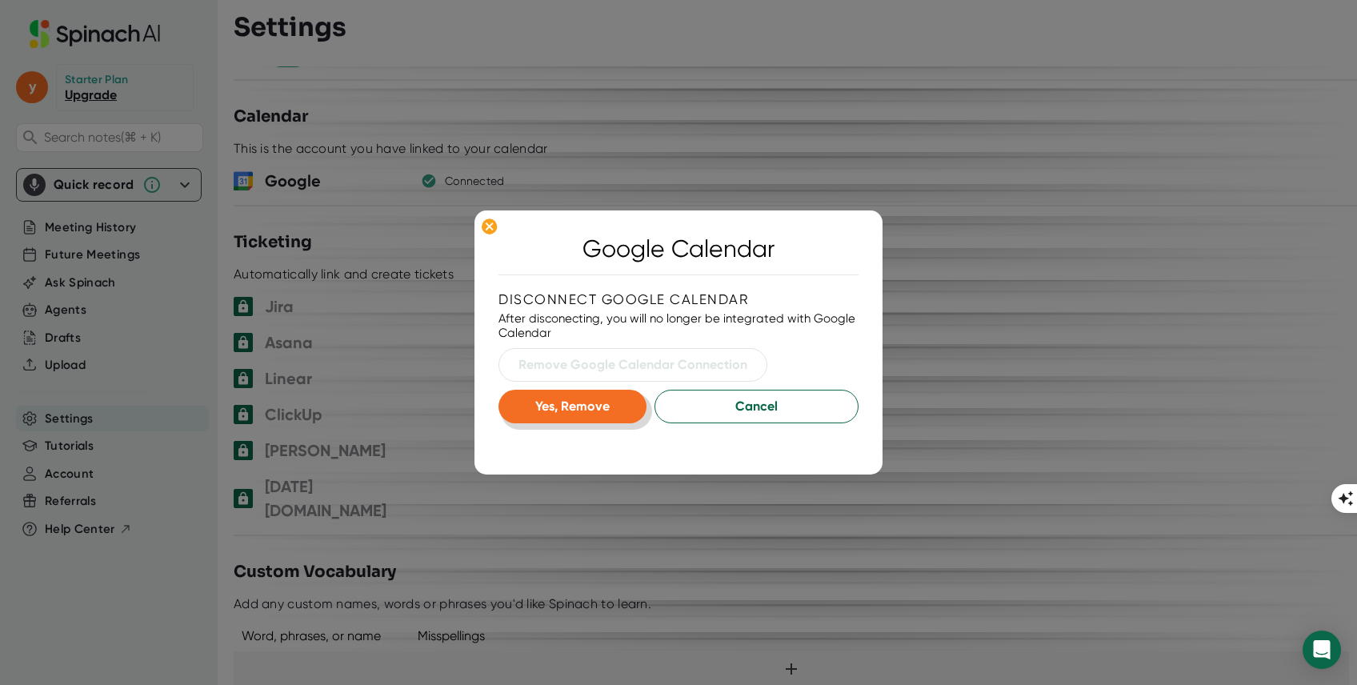 The image size is (1357, 685). Describe the element at coordinates (679, 248) in the screenshot. I see `div: Google Calendar` at that location.